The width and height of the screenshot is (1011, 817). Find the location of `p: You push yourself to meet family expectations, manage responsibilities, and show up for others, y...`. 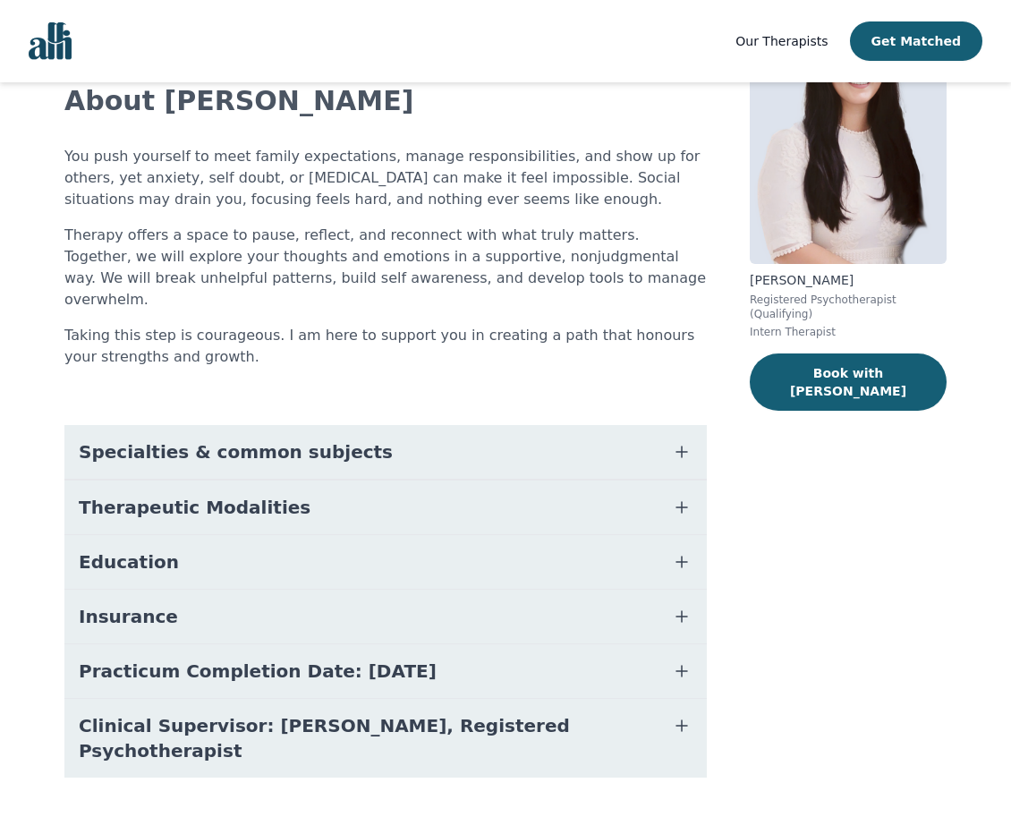

p: You push yourself to meet family expectations, manage responsibilities, and show up for others, y... is located at coordinates (385, 178).